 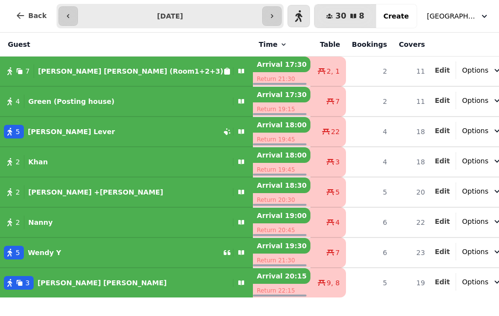 I want to click on span: 2, 1, so click(x=333, y=71).